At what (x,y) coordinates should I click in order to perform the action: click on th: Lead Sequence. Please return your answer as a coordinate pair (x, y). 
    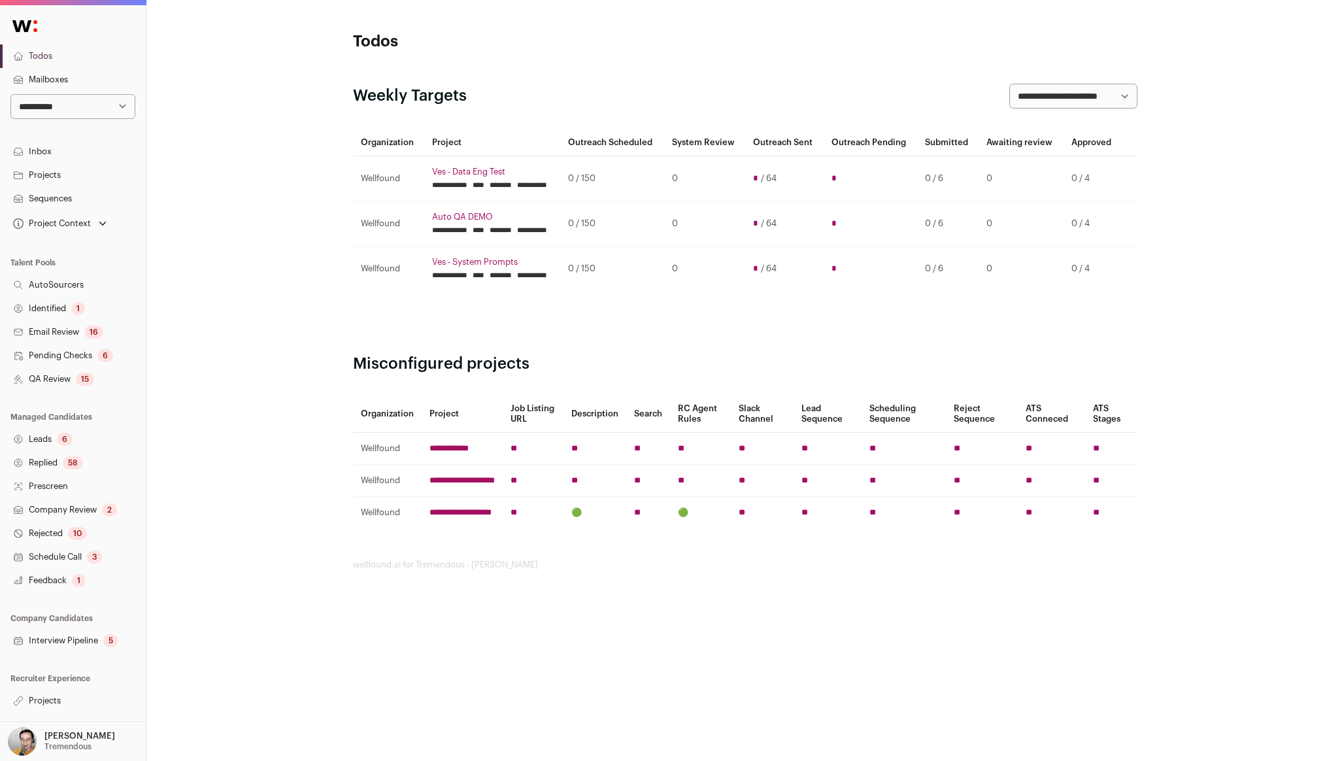
    Looking at the image, I should click on (828, 414).